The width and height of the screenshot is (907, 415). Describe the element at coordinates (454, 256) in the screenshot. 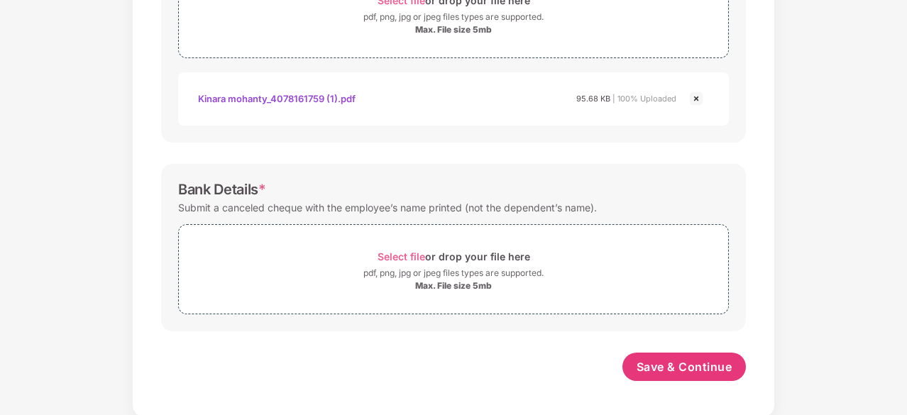

I see `div: or drop your file here` at that location.